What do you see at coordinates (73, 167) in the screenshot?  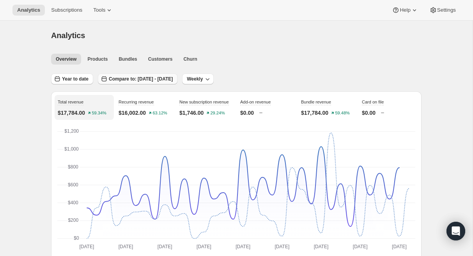 I see `text: $800` at bounding box center [73, 167].